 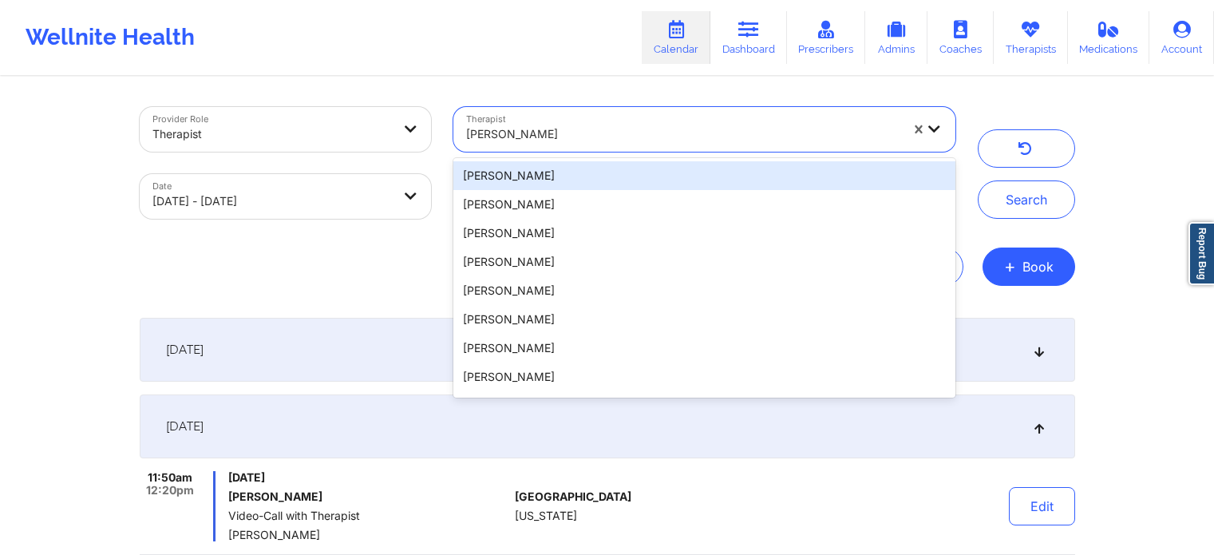 What do you see at coordinates (1201, 253) in the screenshot?
I see `a: Report Bug` at bounding box center [1201, 253].